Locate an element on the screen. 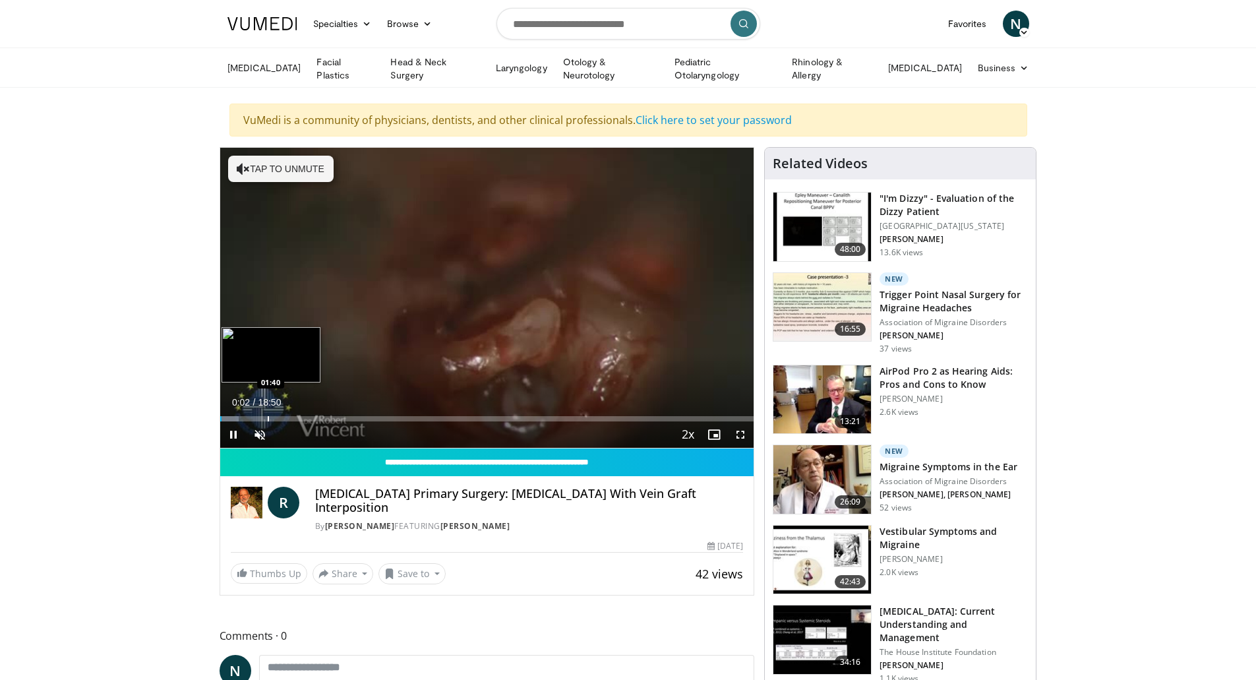  span: N is located at coordinates (1016, 24).